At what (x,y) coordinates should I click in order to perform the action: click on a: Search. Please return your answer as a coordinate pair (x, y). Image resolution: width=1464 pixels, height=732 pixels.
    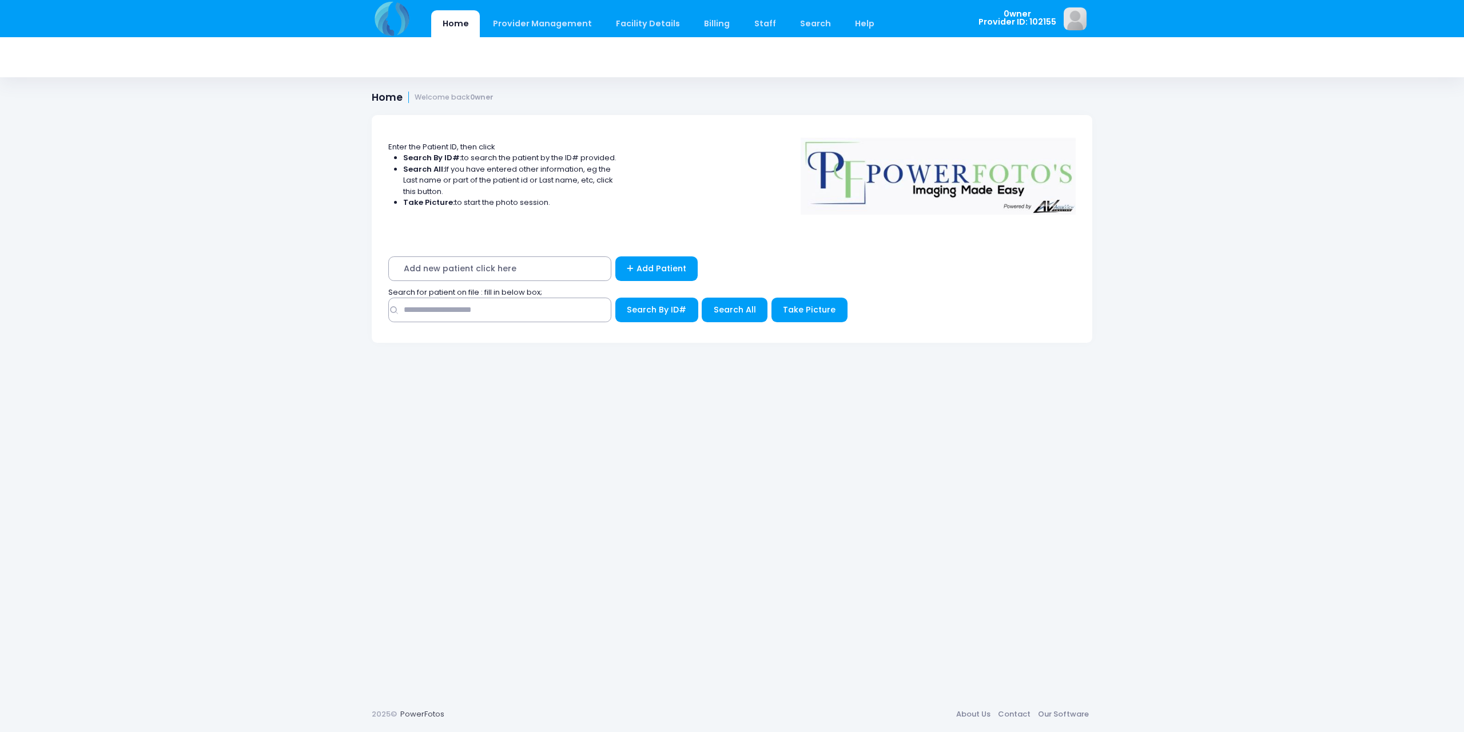
    Looking at the image, I should click on (815, 23).